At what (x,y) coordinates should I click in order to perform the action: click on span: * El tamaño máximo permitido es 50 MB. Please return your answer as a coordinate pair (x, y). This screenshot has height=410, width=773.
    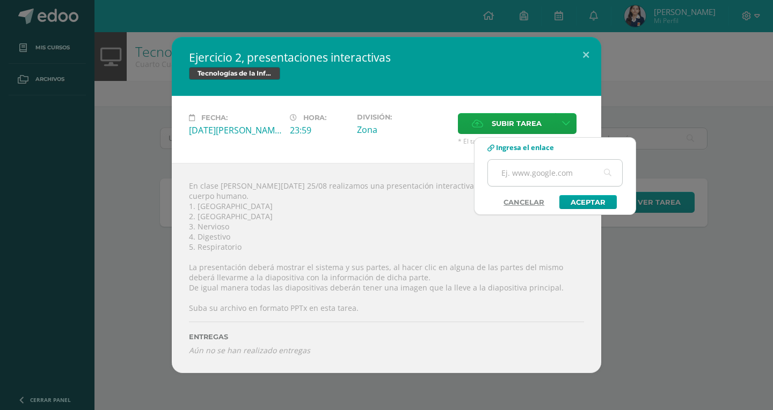
    Looking at the image, I should click on (520, 141).